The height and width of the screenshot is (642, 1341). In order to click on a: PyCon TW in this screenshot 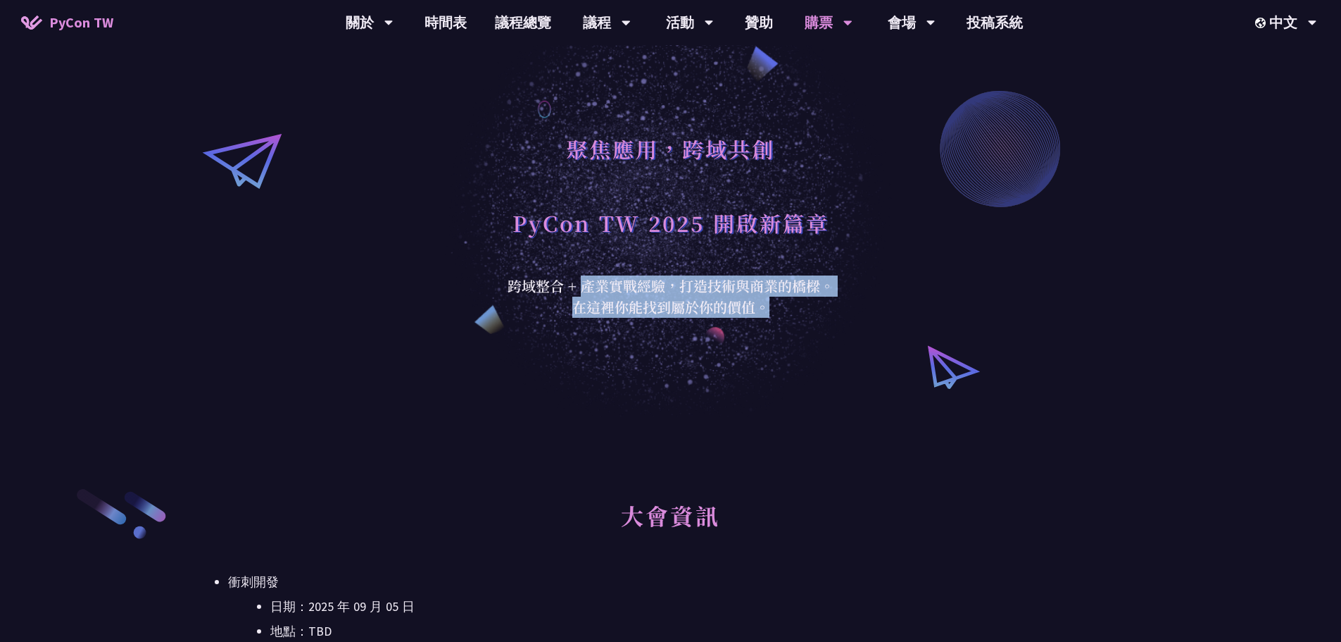, I will do `click(67, 23)`.